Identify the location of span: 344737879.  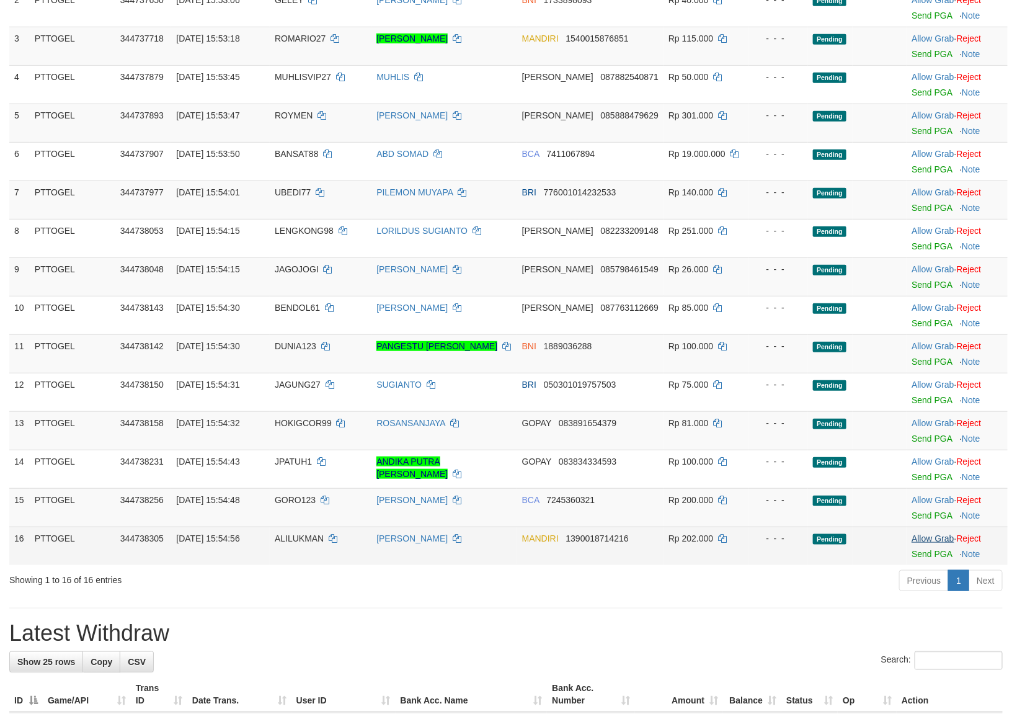
(142, 77).